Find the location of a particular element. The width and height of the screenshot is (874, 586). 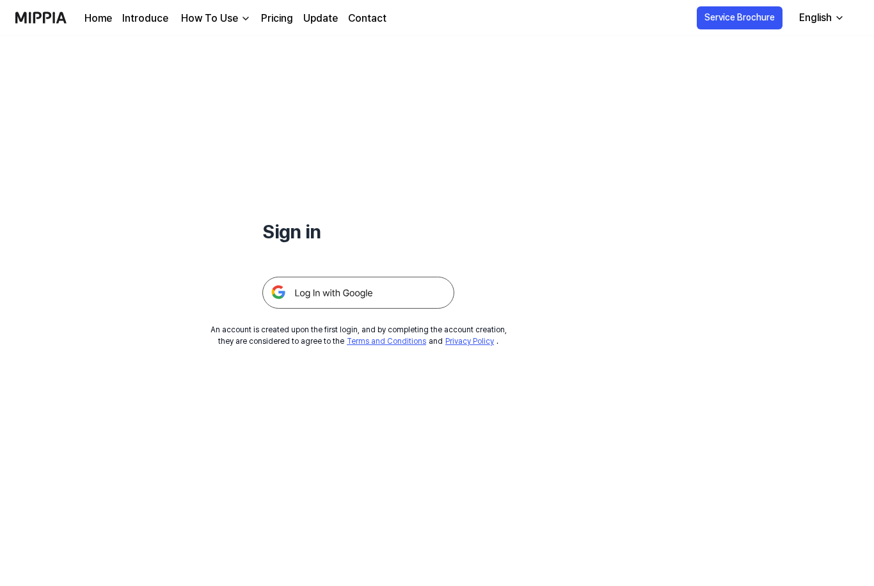

a: Service Brochure is located at coordinates (739, 18).